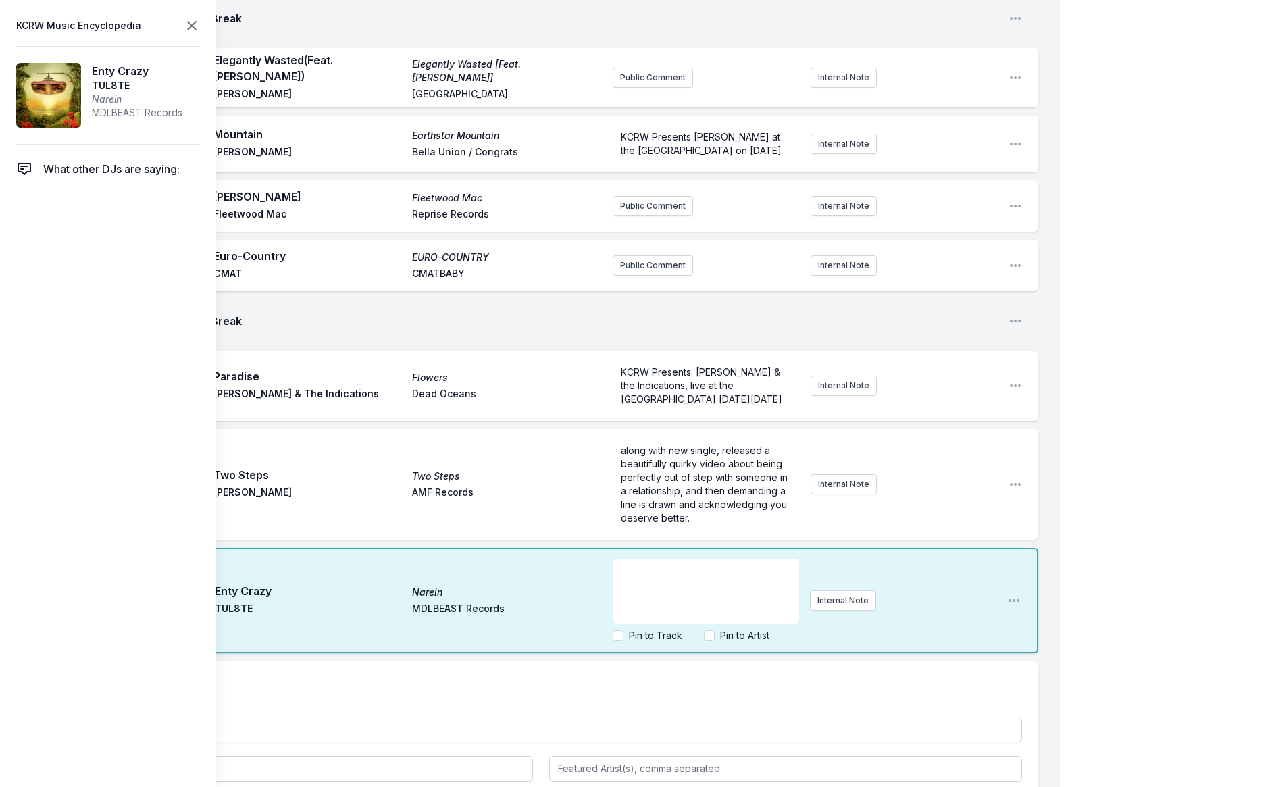 This screenshot has height=787, width=1276. Describe the element at coordinates (786, 769) in the screenshot. I see `input: Featured Artist(s), comma separated` at that location.